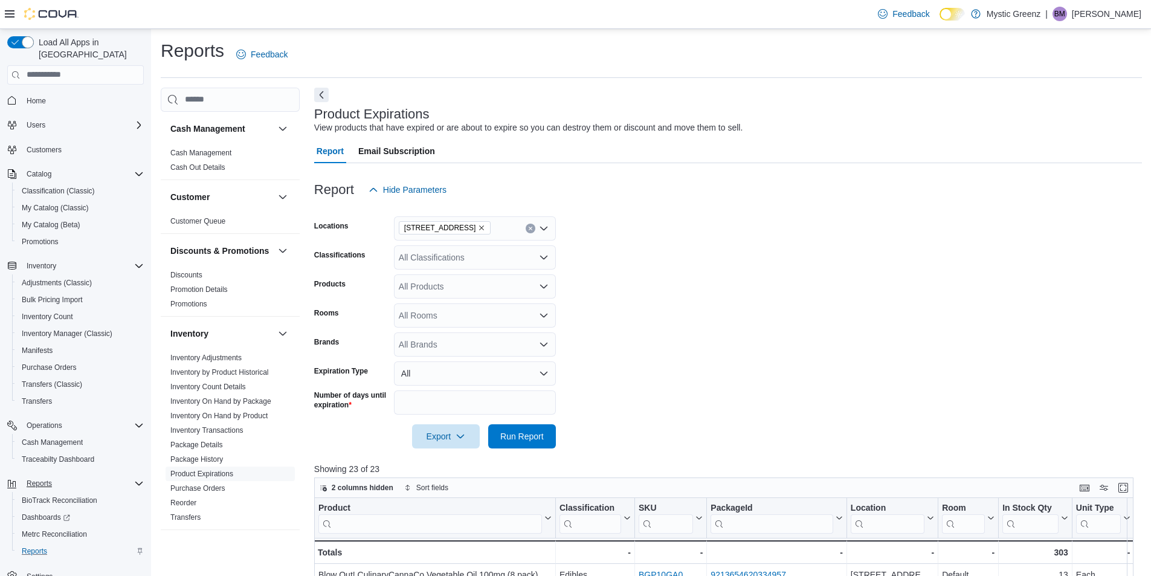 The width and height of the screenshot is (1151, 576). I want to click on span: Promotion Details, so click(199, 289).